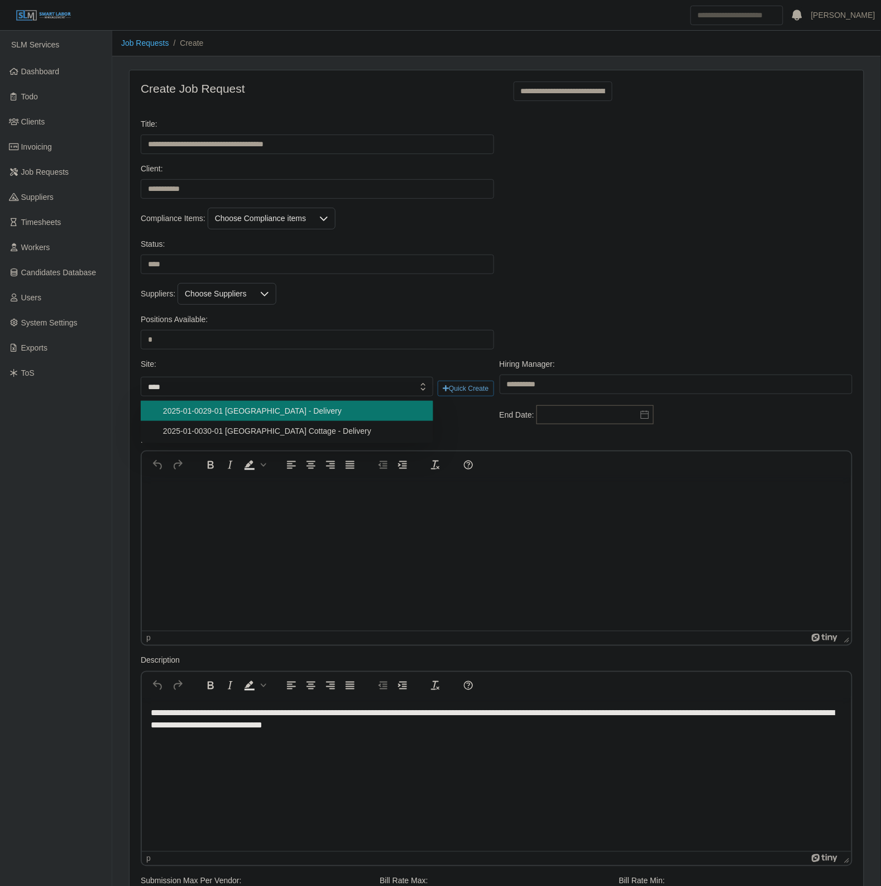  I want to click on span: Workers, so click(36, 247).